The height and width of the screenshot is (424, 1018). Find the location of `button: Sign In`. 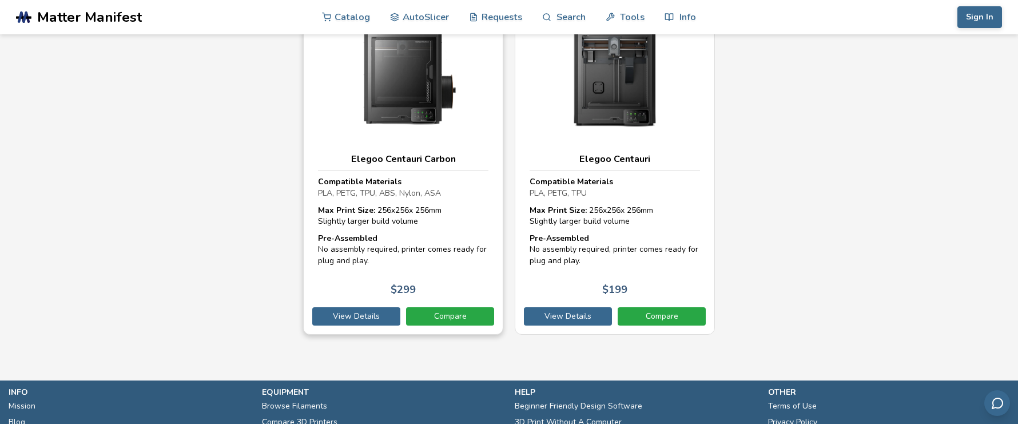

button: Sign In is located at coordinates (980, 17).